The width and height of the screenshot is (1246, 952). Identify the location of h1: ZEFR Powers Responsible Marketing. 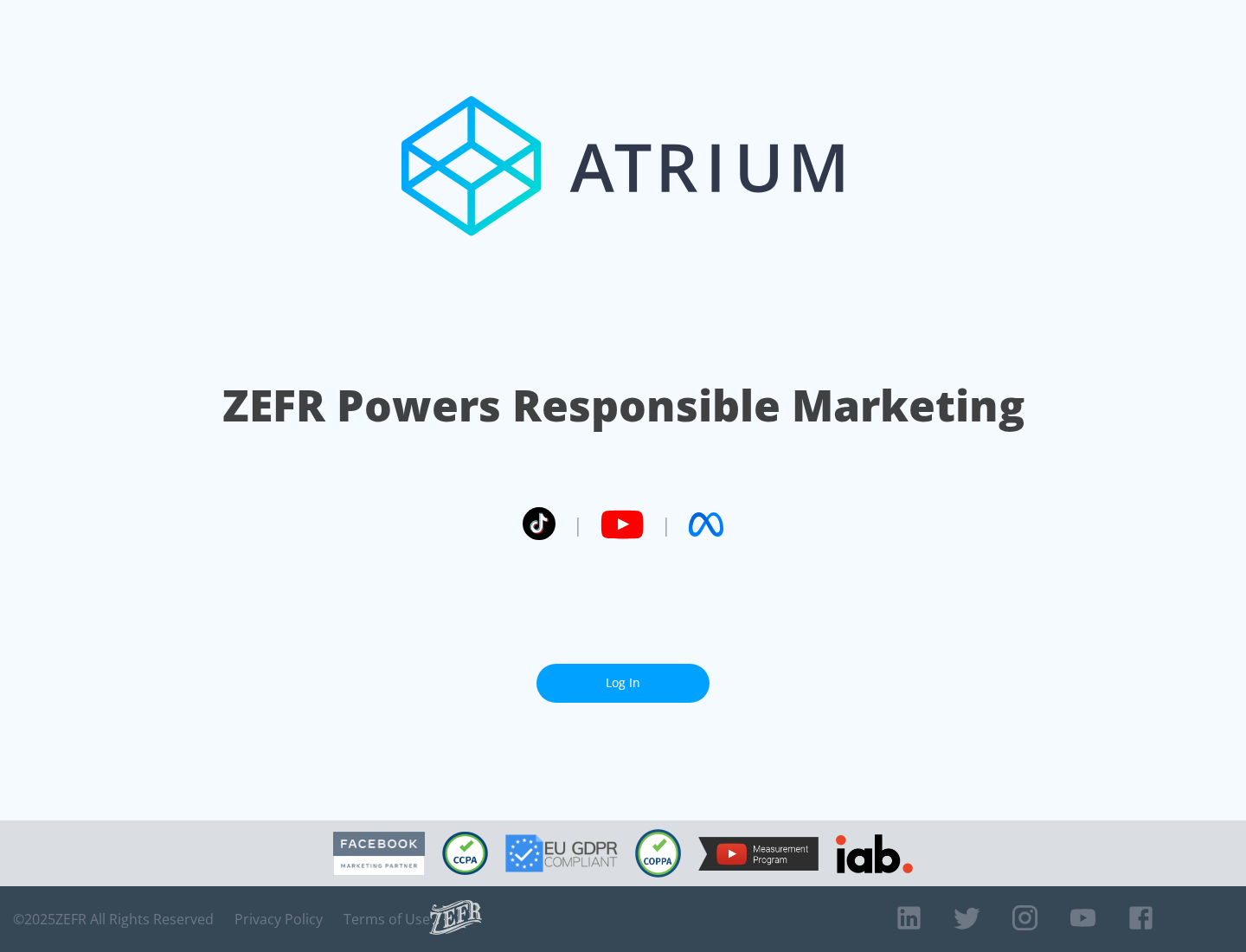
(623, 405).